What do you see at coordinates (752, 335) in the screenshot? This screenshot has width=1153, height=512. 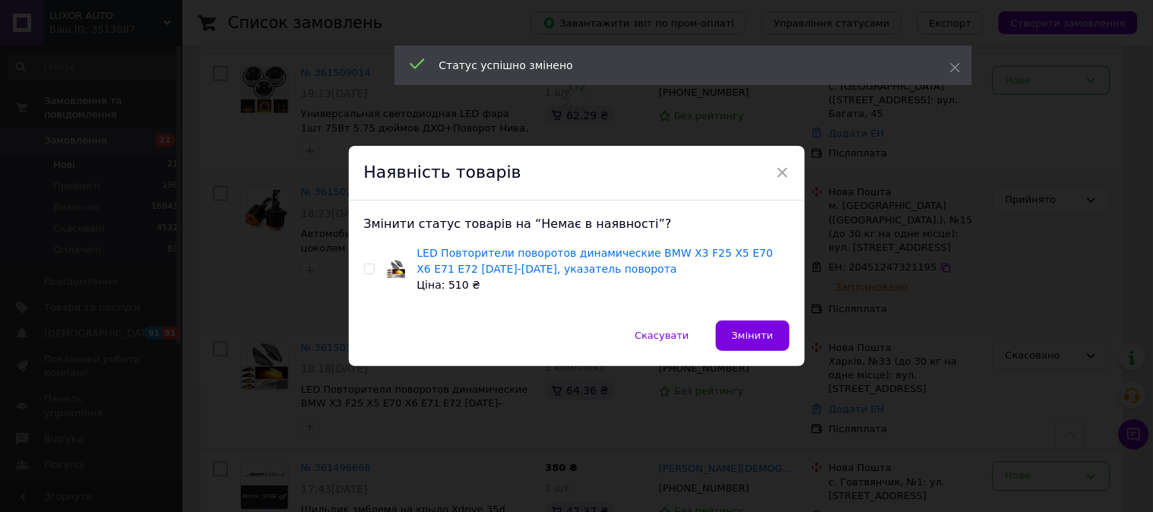 I see `span: Змінити` at bounding box center [752, 335].